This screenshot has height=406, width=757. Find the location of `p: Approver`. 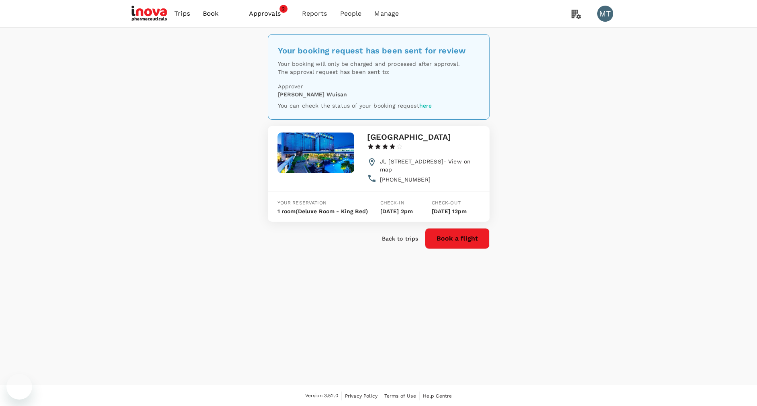

p: Approver is located at coordinates (379, 86).